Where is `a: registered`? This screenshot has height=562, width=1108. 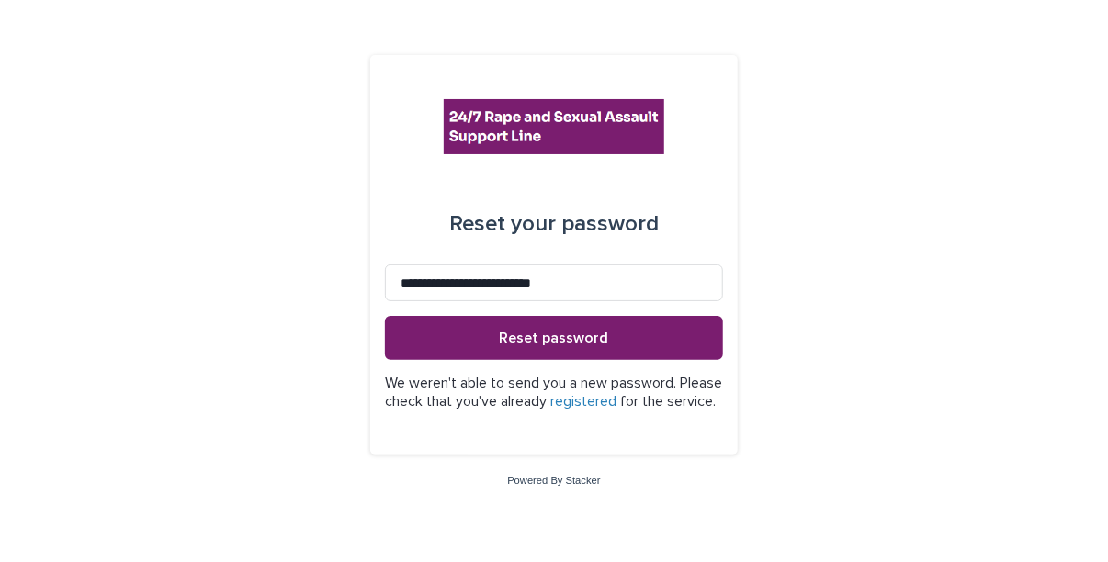
a: registered is located at coordinates (583, 402).